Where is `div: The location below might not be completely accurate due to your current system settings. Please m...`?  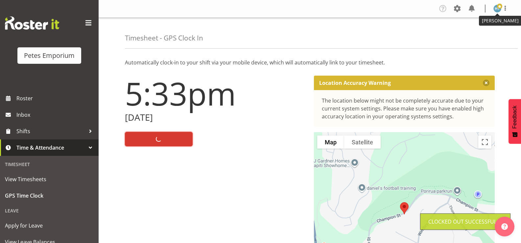 div: The location below might not be completely accurate due to your current system settings. Please m... is located at coordinates (404, 108).